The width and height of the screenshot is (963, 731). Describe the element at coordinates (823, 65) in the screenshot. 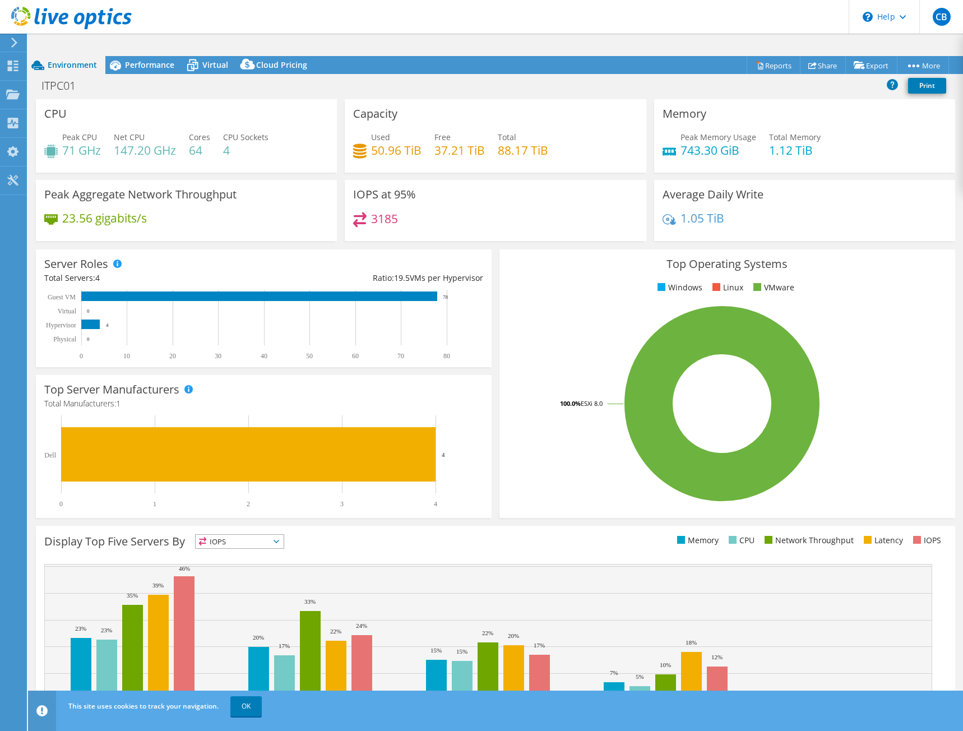

I see `a: Share` at that location.